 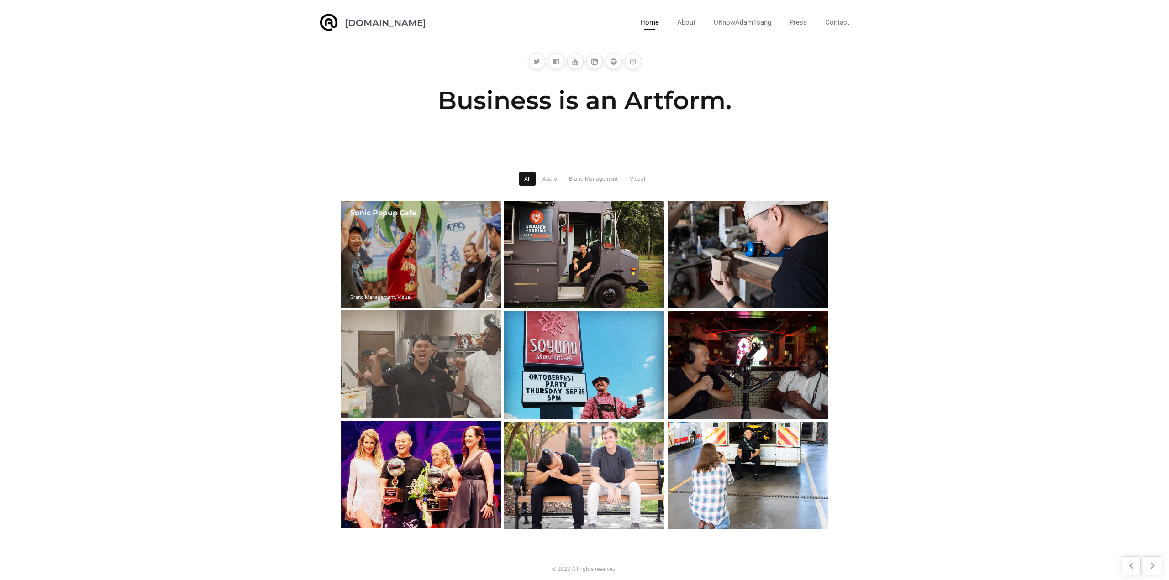 I want to click on a: All, so click(x=528, y=179).